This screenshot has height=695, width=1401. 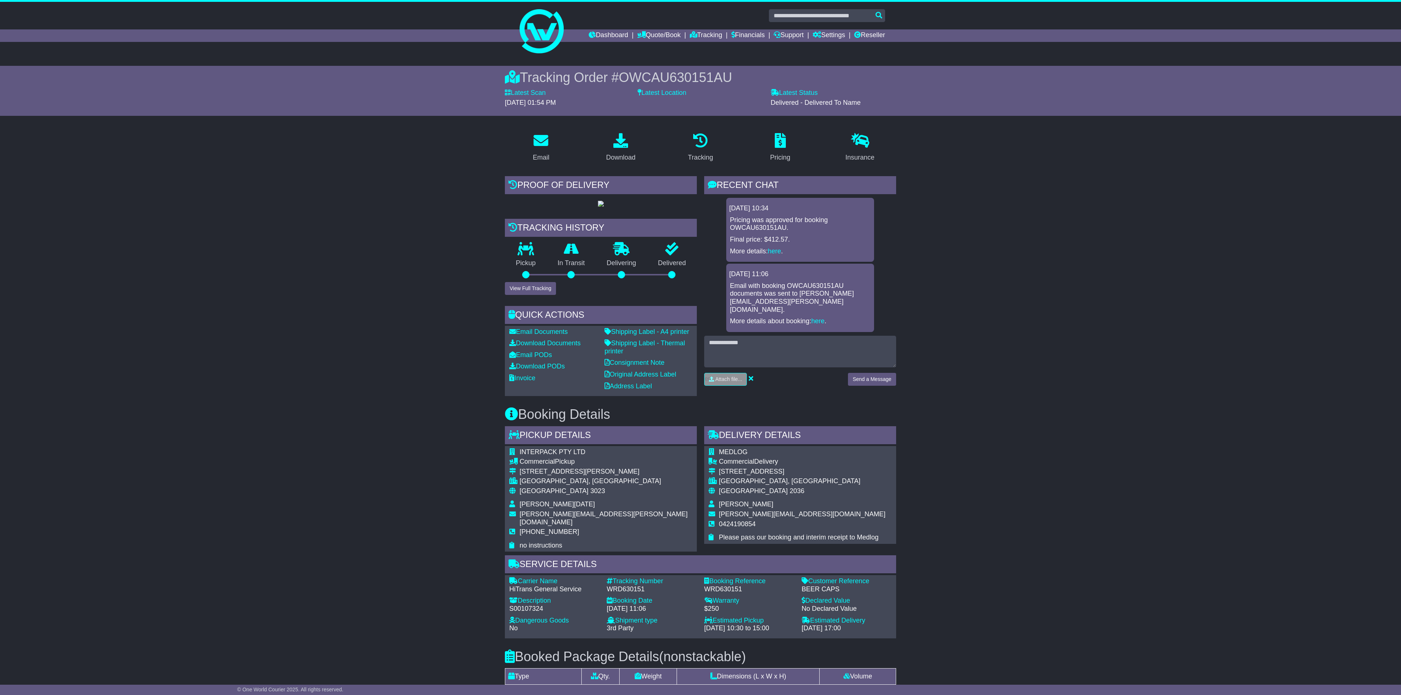 I want to click on div: RECENT CHAT, so click(x=800, y=186).